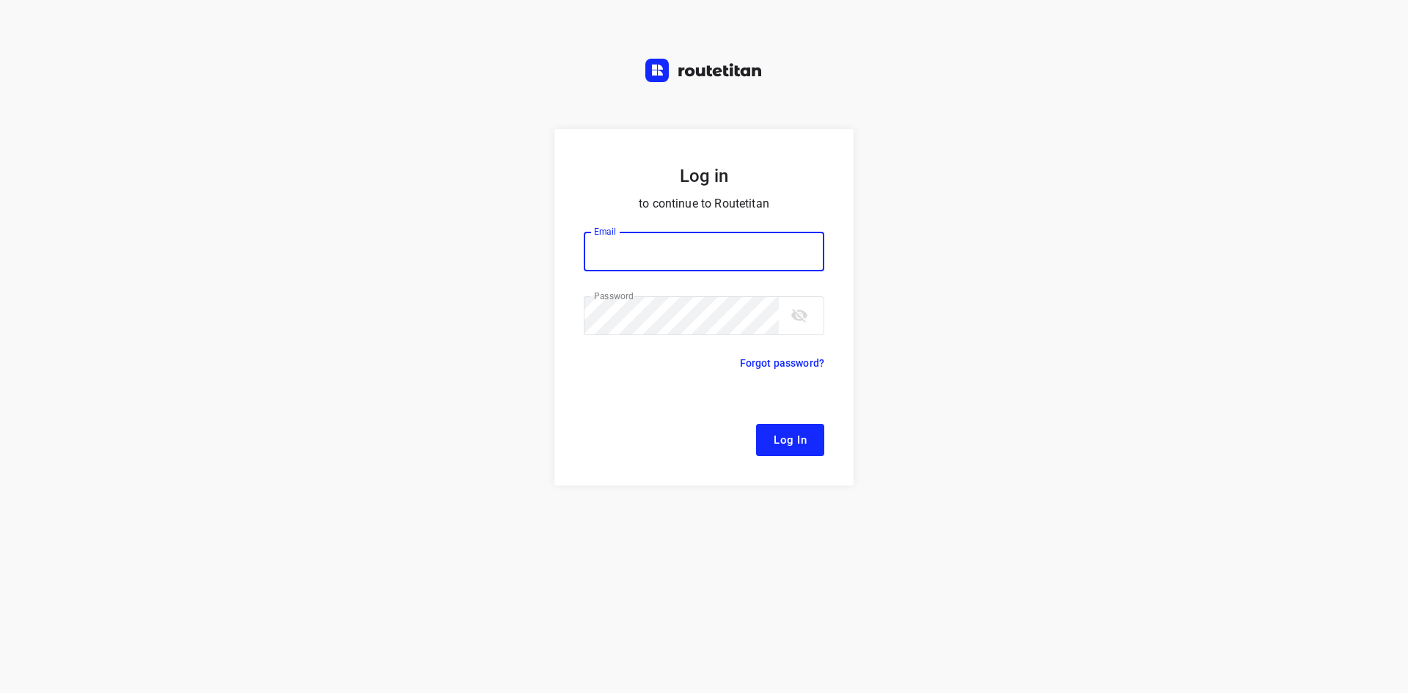 This screenshot has width=1408, height=693. I want to click on img: Routetitan, so click(704, 70).